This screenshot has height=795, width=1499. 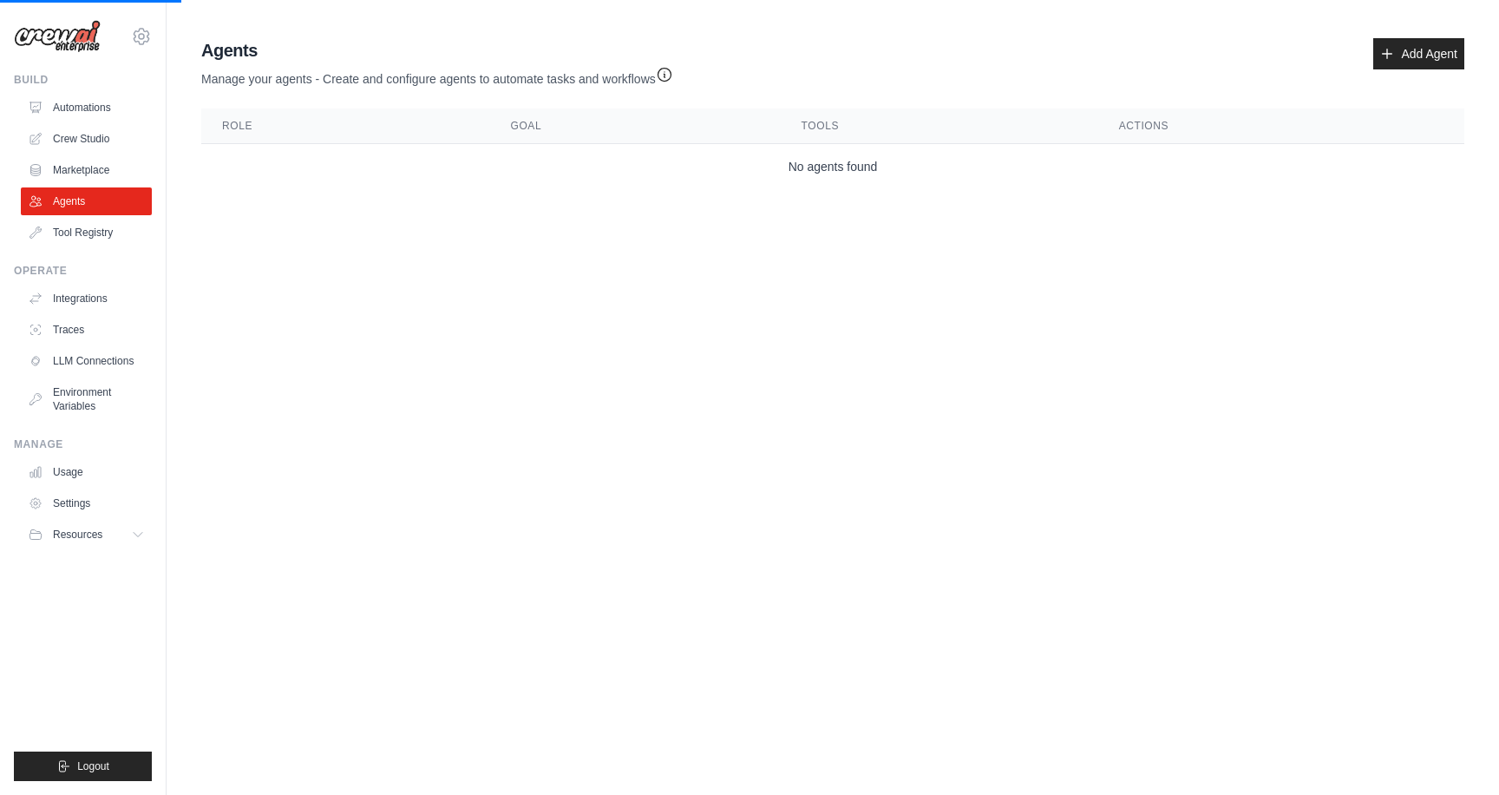 What do you see at coordinates (57, 36) in the screenshot?
I see `img: Logo` at bounding box center [57, 36].